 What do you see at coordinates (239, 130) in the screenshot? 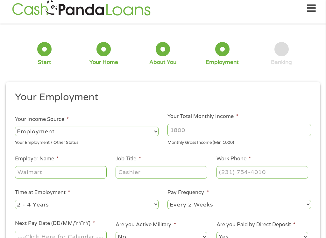
I see `input: 1800` at bounding box center [239, 130].